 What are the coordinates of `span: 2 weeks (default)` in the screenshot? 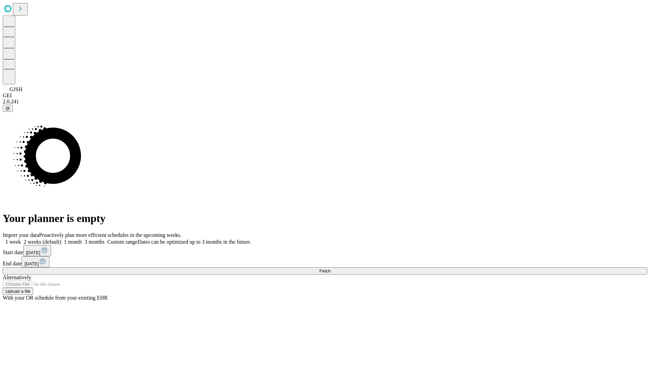 It's located at (42, 241).